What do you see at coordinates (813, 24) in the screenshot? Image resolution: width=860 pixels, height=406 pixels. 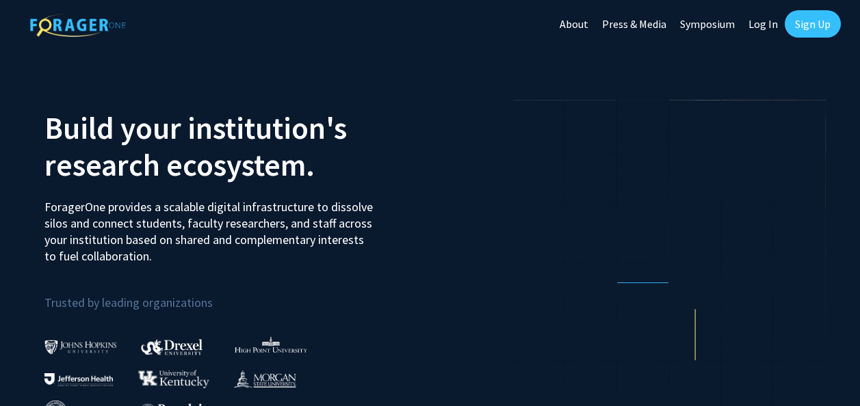 I see `a: Sign Up` at bounding box center [813, 24].